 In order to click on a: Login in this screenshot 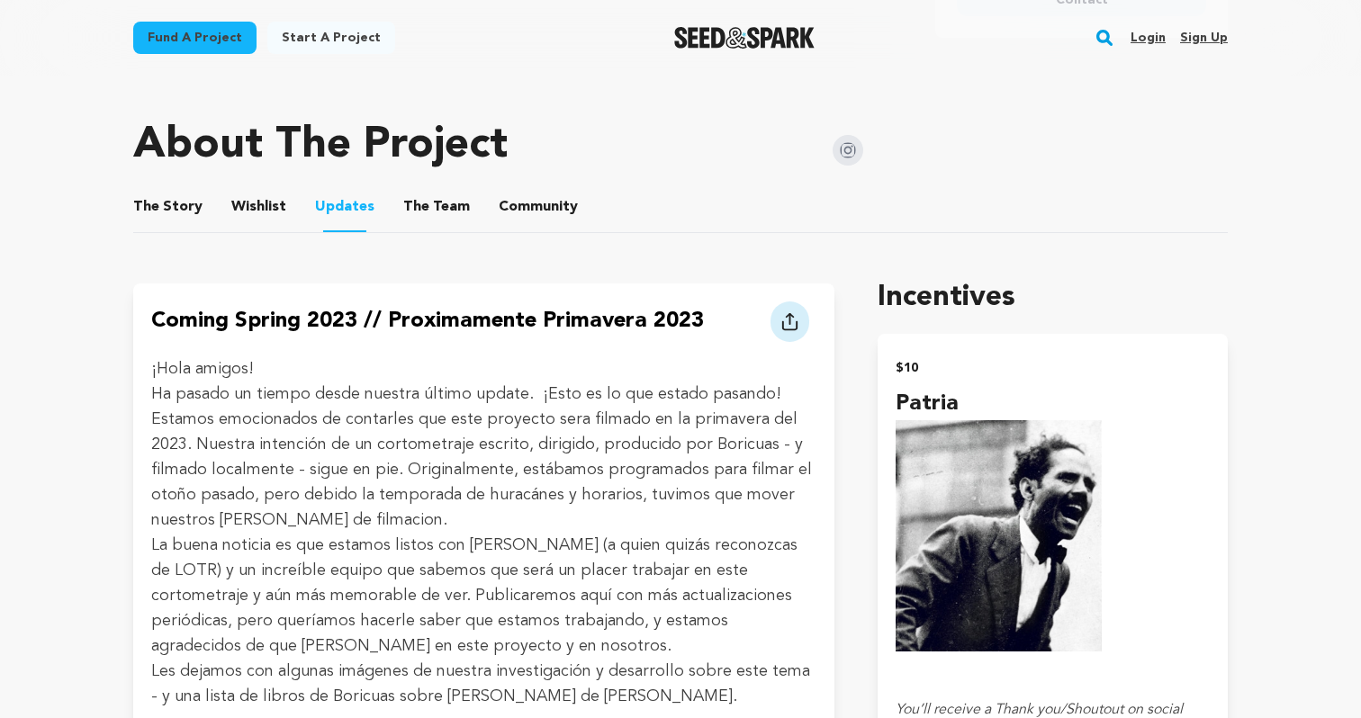, I will do `click(1147, 38)`.